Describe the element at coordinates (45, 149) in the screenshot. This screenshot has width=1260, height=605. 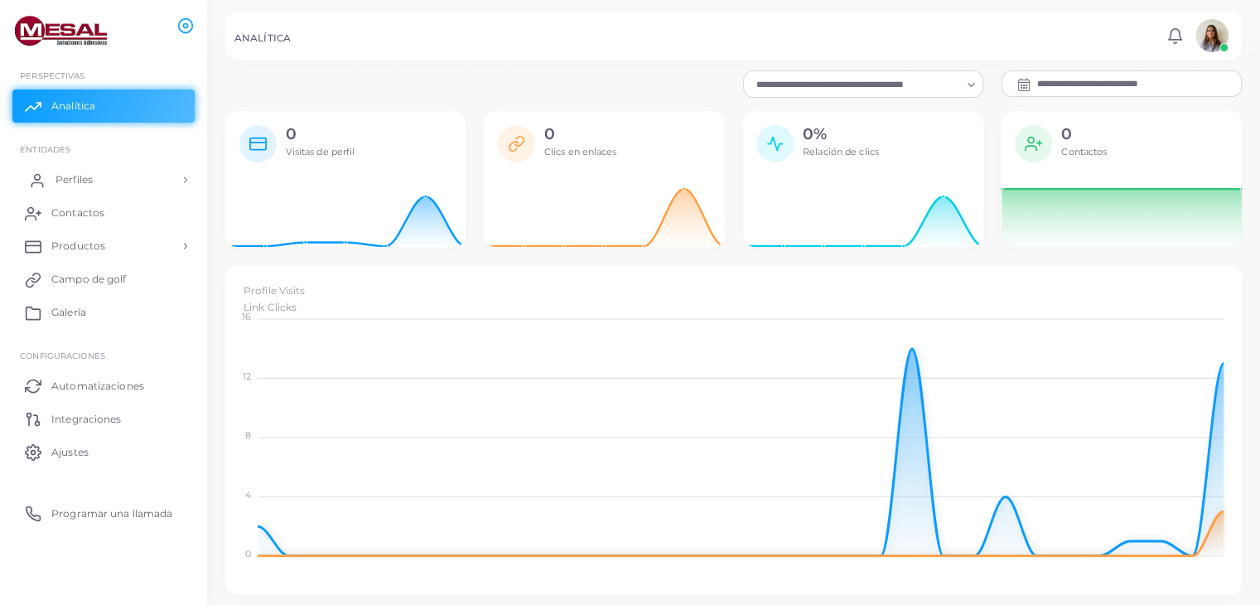
I see `font: ENTIDADES` at that location.